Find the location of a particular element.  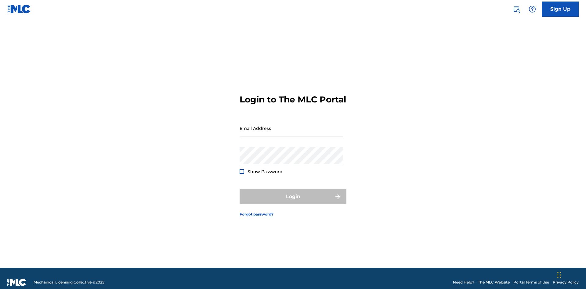

a: The MLC Website is located at coordinates (494, 283).